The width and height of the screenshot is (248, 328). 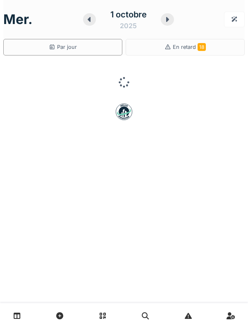 What do you see at coordinates (189, 47) in the screenshot?
I see `span: En retard` at bounding box center [189, 47].